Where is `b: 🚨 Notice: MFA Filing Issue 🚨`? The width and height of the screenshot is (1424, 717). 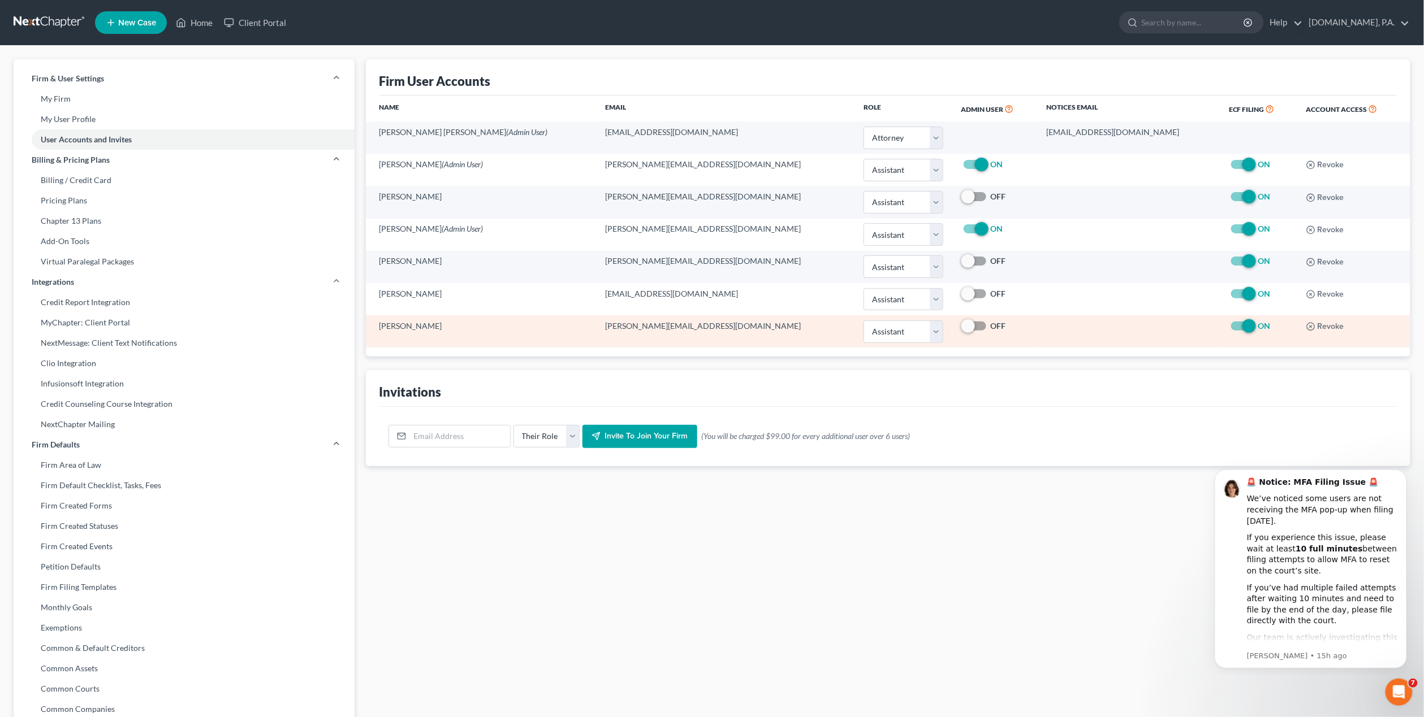 b: 🚨 Notice: MFA Filing Issue 🚨 is located at coordinates (115, 23).